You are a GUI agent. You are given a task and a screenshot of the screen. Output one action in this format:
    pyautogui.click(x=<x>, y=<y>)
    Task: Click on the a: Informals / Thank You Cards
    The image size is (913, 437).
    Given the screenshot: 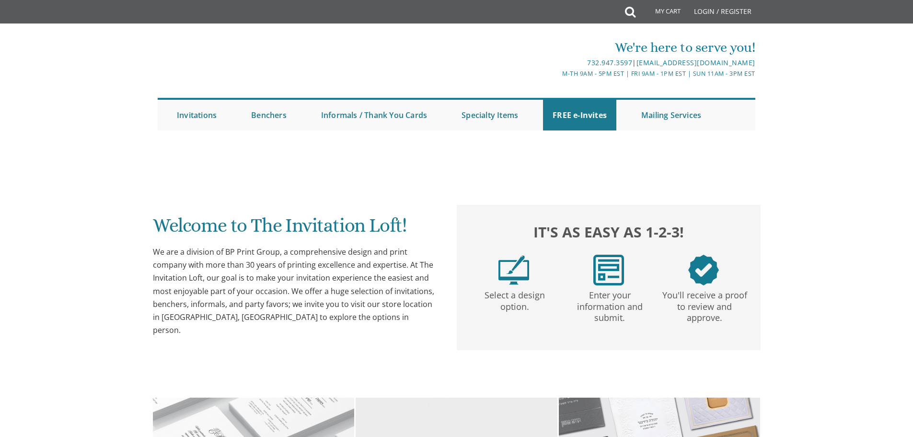 What is the action you would take?
    pyautogui.click(x=374, y=115)
    